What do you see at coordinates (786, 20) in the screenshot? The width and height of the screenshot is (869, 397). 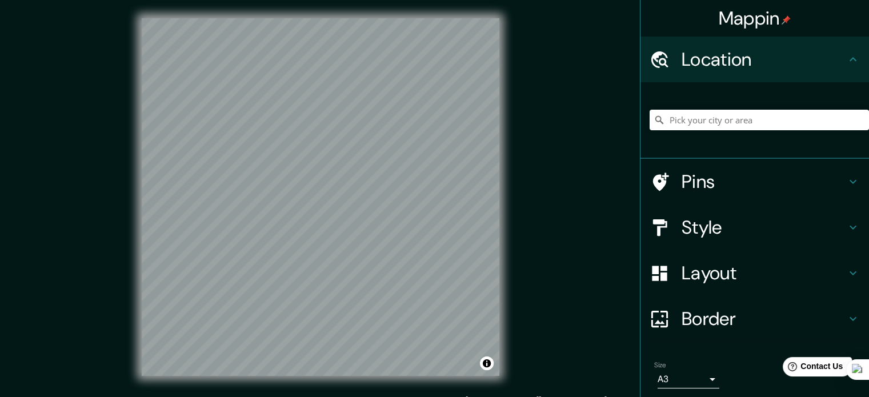 I see `img: pin-icon.png` at bounding box center [786, 20].